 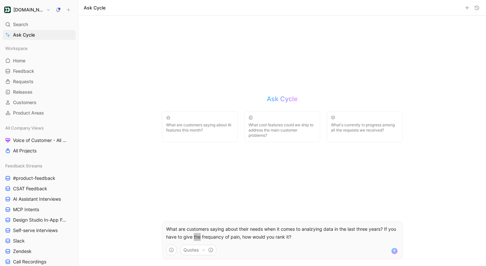 I want to click on span: What cool features could we ship to address the main customer problems?, so click(x=282, y=130).